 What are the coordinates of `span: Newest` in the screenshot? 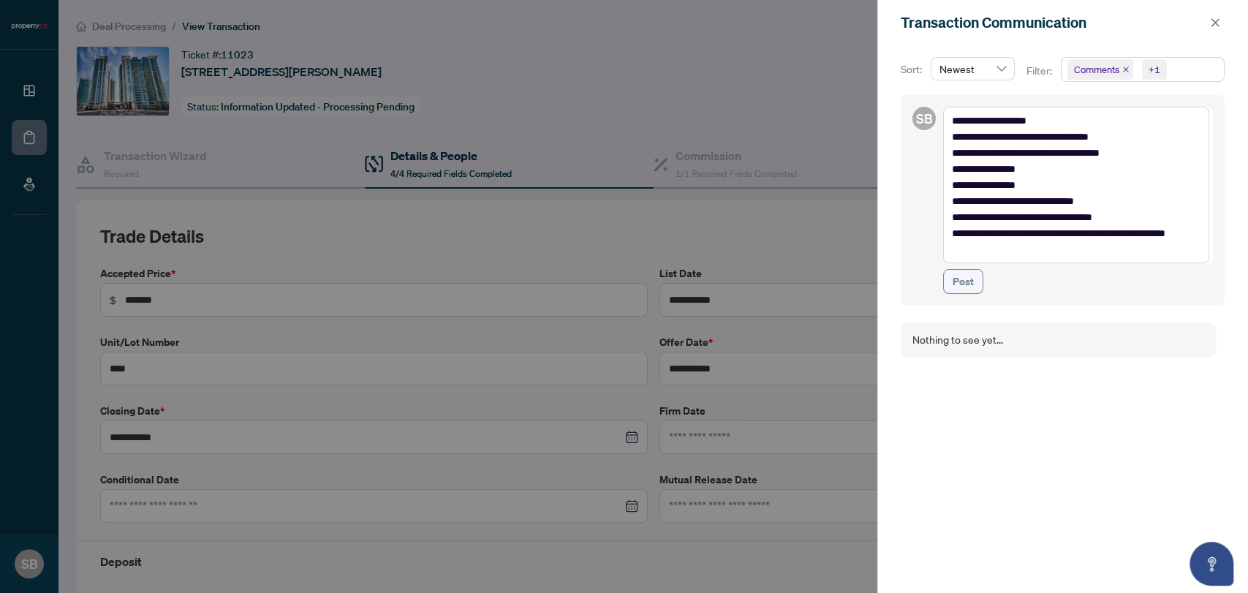 It's located at (973, 69).